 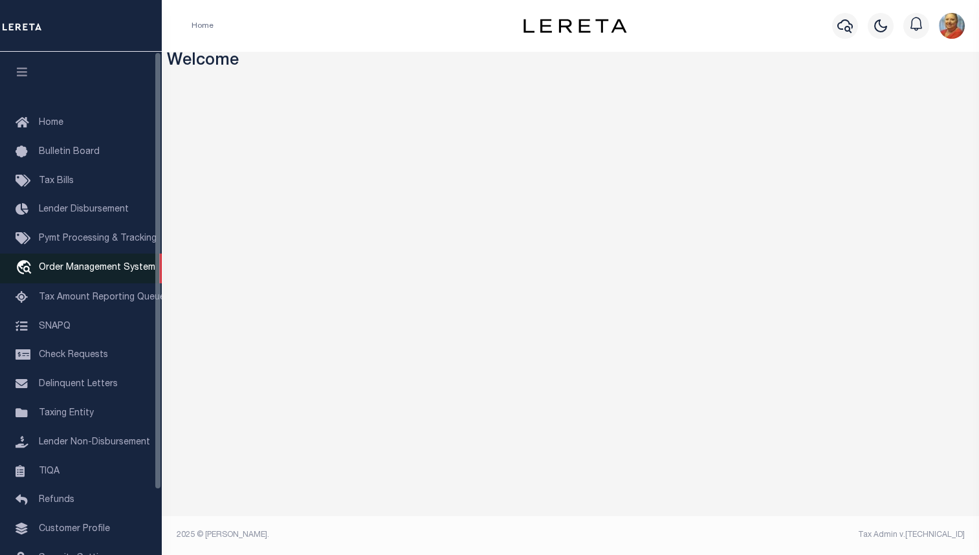 What do you see at coordinates (66, 413) in the screenshot?
I see `span: Taxing Entity` at bounding box center [66, 413].